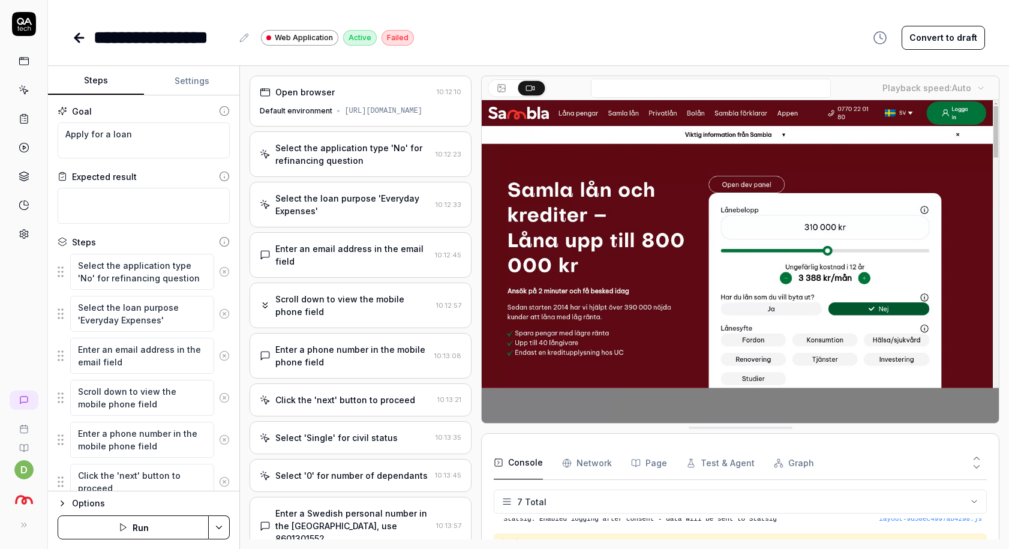  I want to click on div: Open browser, so click(305, 92).